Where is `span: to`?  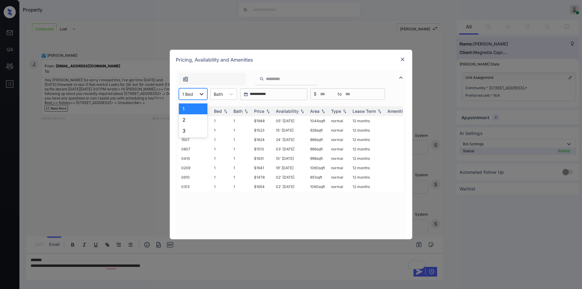
span: to is located at coordinates (339, 94).